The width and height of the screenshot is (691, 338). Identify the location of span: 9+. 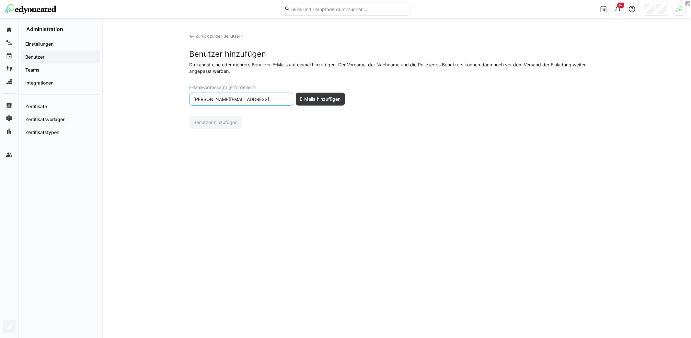
(621, 5).